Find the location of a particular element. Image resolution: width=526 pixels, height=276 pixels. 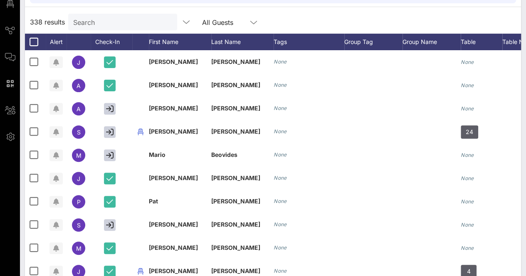

span: 24 is located at coordinates (469, 132).